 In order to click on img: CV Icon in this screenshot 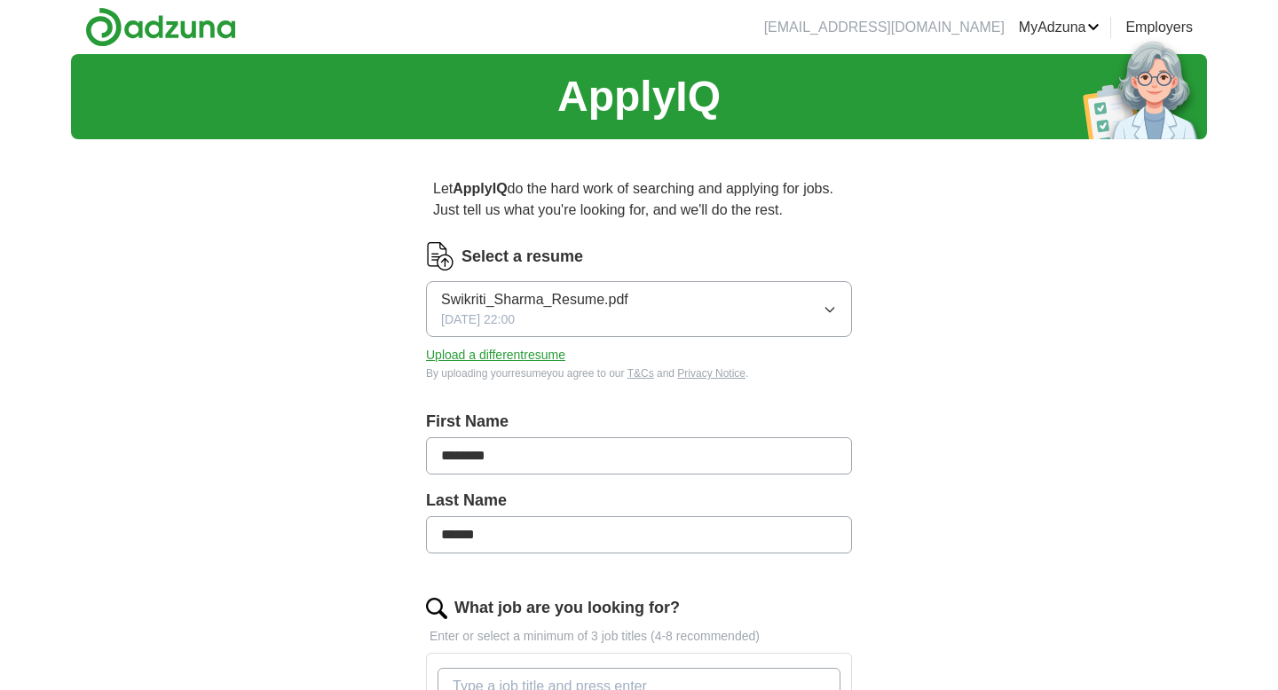, I will do `click(440, 256)`.